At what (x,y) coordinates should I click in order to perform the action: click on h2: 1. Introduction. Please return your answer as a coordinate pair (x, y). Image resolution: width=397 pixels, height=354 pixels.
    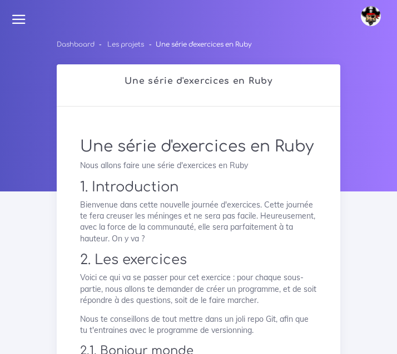
    Looking at the image, I should click on (198, 187).